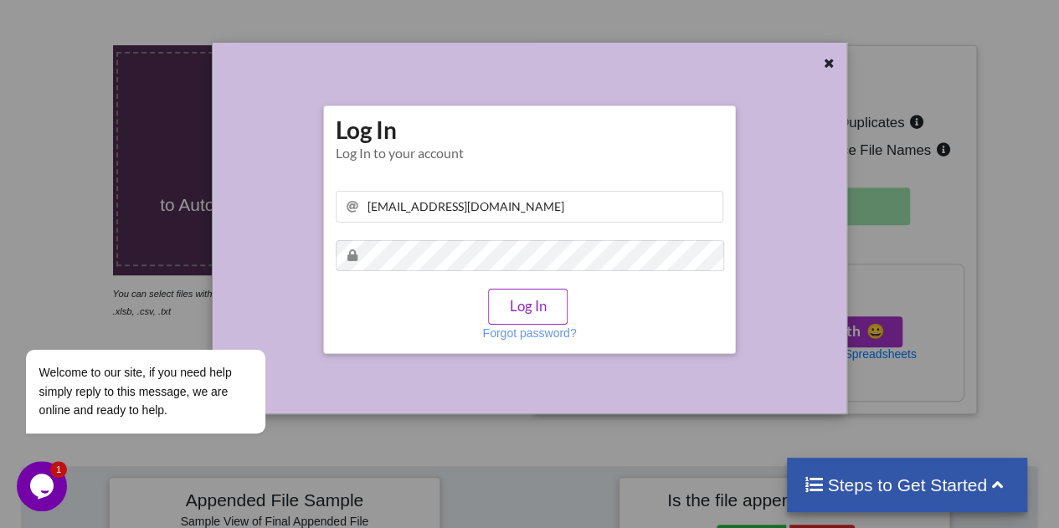 The width and height of the screenshot is (1059, 528). Describe the element at coordinates (529, 137) in the screenshot. I see `h1: Log In` at that location.